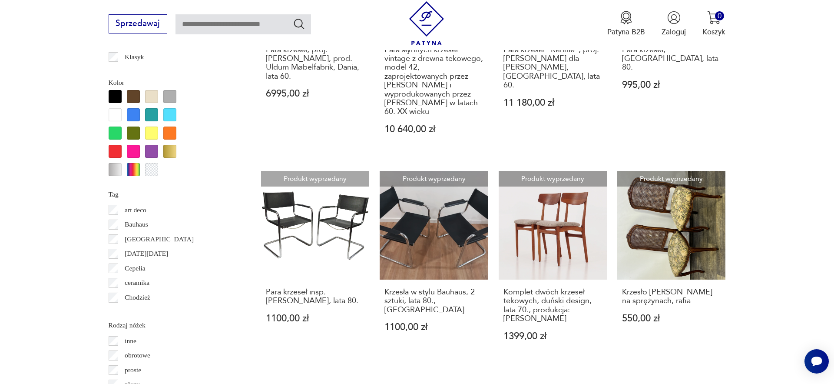  Describe the element at coordinates (172, 83) in the screenshot. I see `p: Kolor` at that location.